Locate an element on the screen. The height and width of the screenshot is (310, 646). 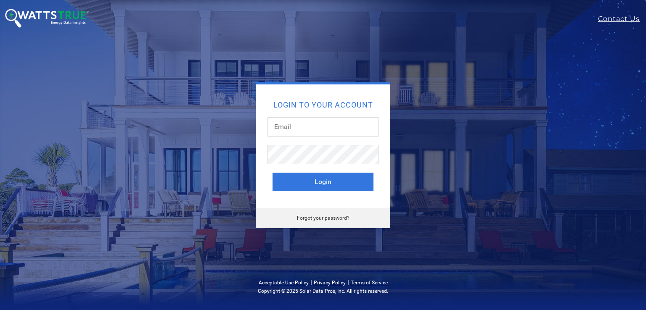
a: Contact Us is located at coordinates (622, 19).